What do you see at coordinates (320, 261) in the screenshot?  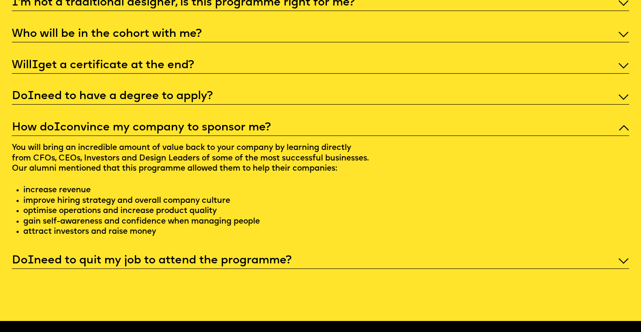 I see `p: Do need to quit my job to attend the programme?` at bounding box center [320, 261].